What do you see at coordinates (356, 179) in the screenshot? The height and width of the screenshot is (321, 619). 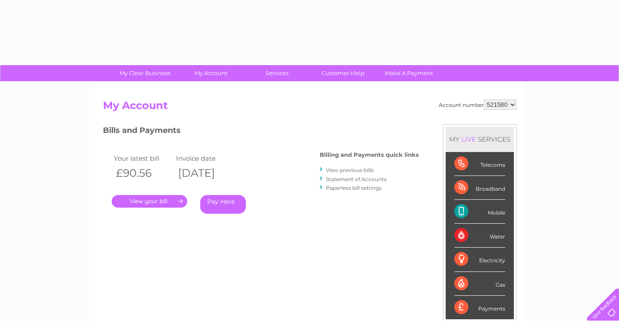 I see `a: Statement of Accounts` at bounding box center [356, 179].